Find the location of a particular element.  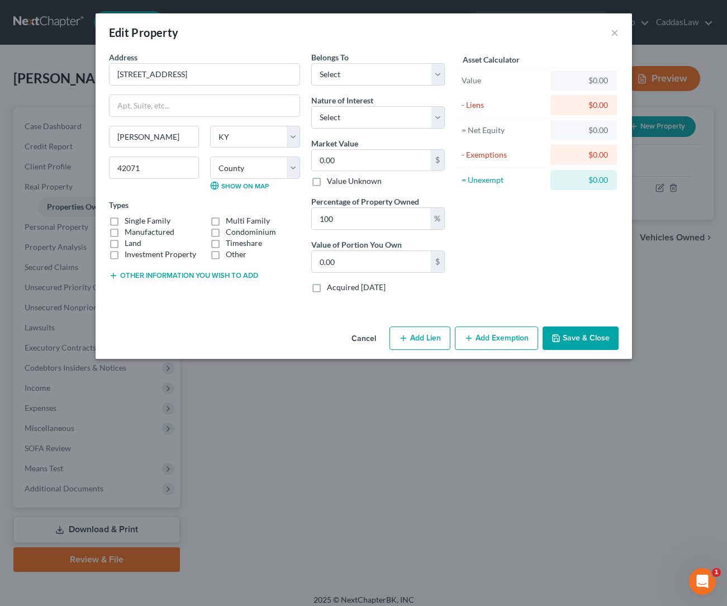

label: Investment Property is located at coordinates (160, 254).